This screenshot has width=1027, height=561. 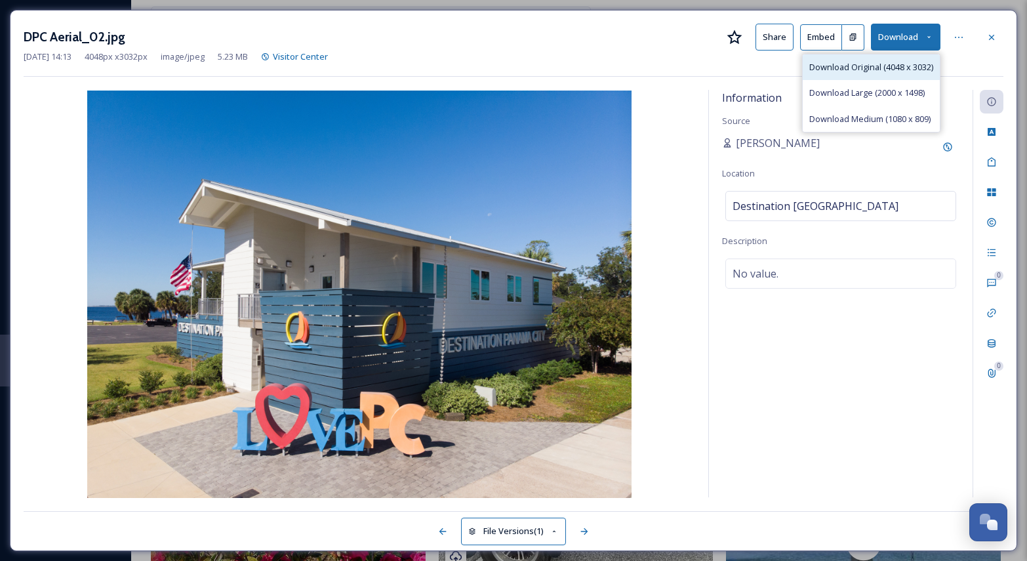 I want to click on span: Download Medium (1080 x 809), so click(x=870, y=119).